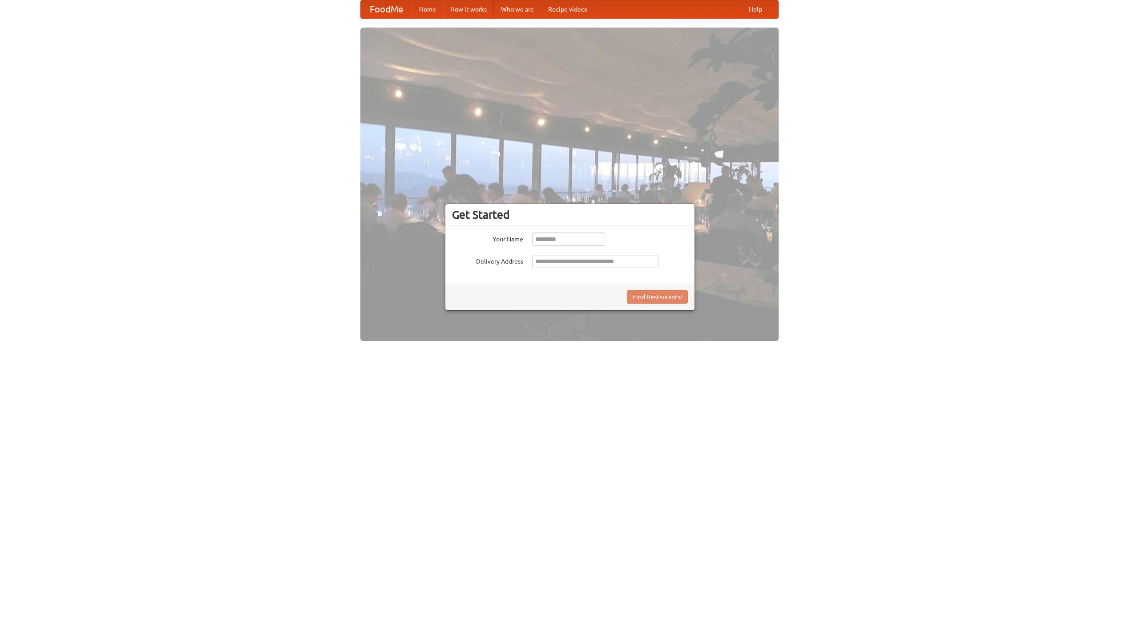 This screenshot has height=629, width=1139. I want to click on a: Home, so click(428, 9).